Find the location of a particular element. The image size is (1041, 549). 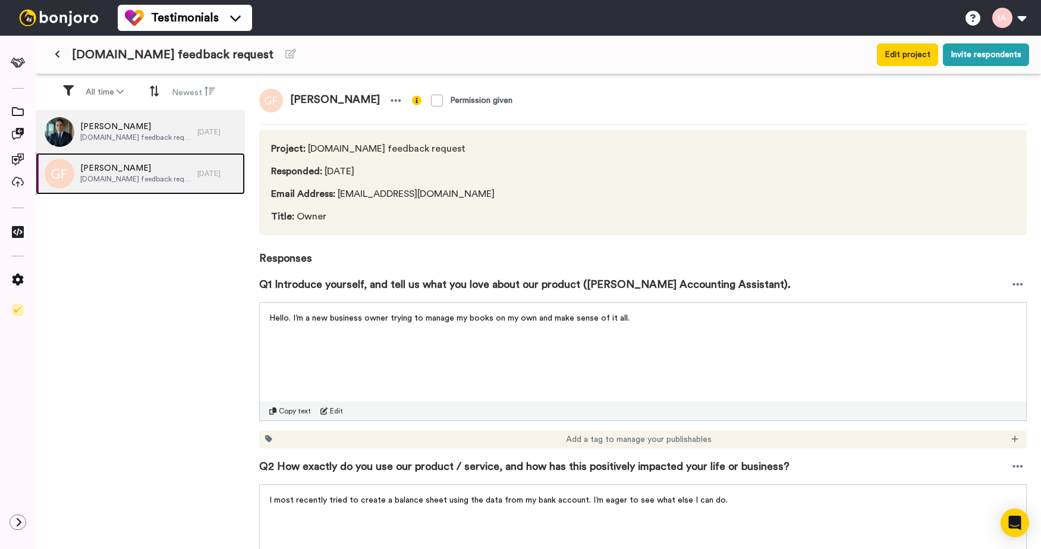

span: Add a tag to manage your publishables is located at coordinates (638, 439).